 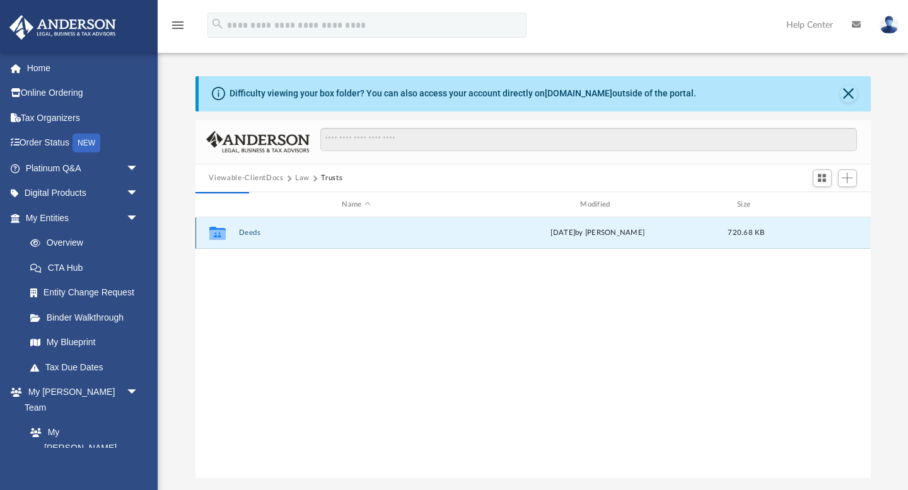 I want to click on a: CTA Hub, so click(x=88, y=268).